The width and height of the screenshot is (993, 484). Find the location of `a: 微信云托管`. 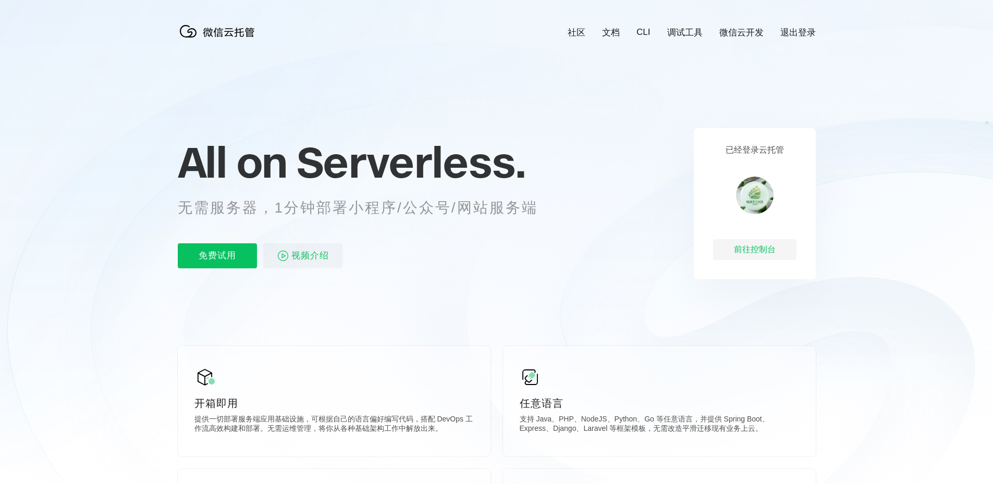

a: 微信云托管 is located at coordinates (220, 39).